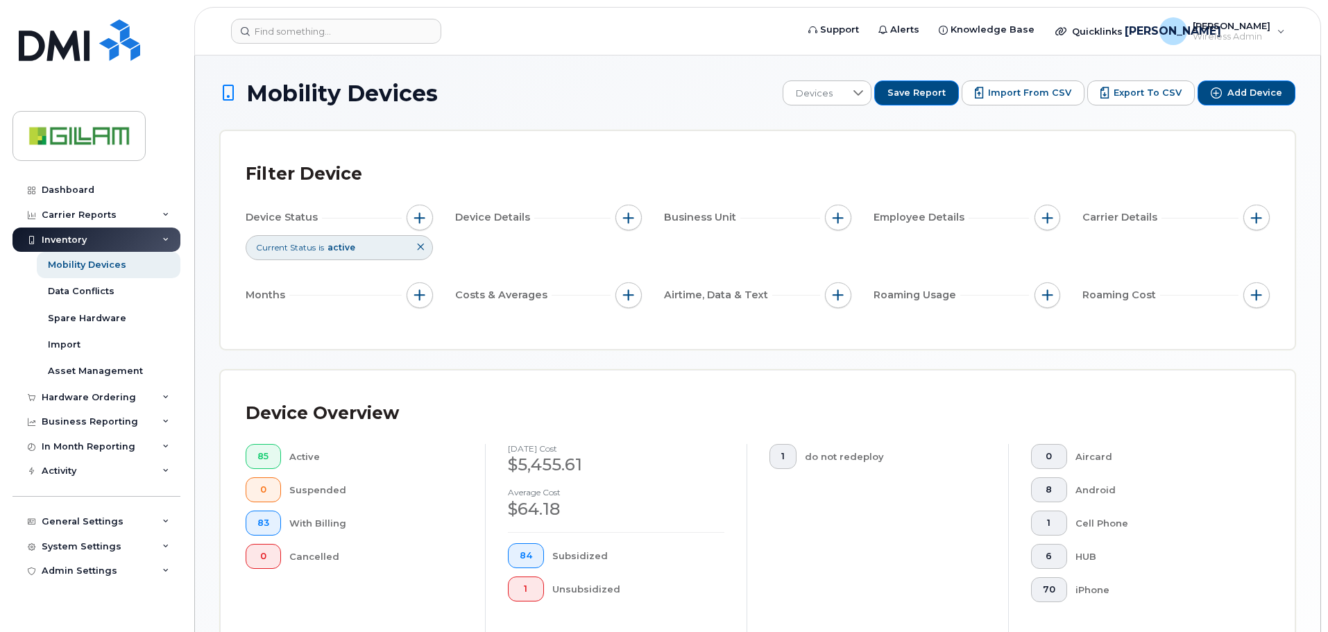  What do you see at coordinates (267, 295) in the screenshot?
I see `span: Months` at bounding box center [267, 295].